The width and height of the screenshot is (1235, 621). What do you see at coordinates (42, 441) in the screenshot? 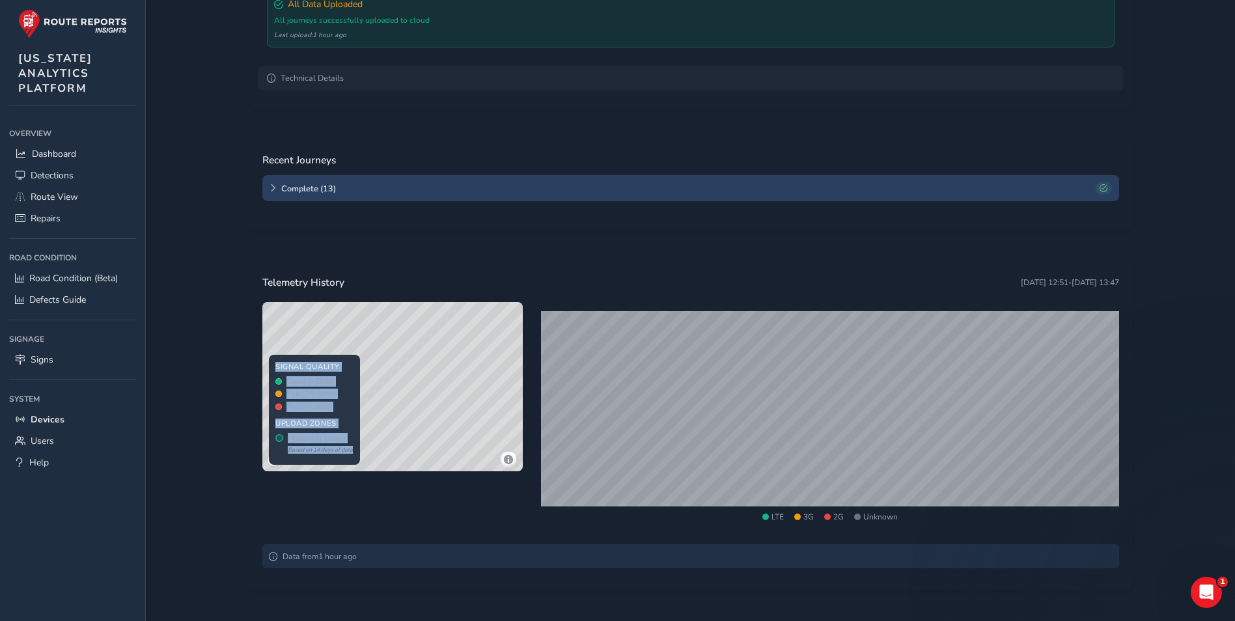
I see `span: Users` at bounding box center [42, 441].